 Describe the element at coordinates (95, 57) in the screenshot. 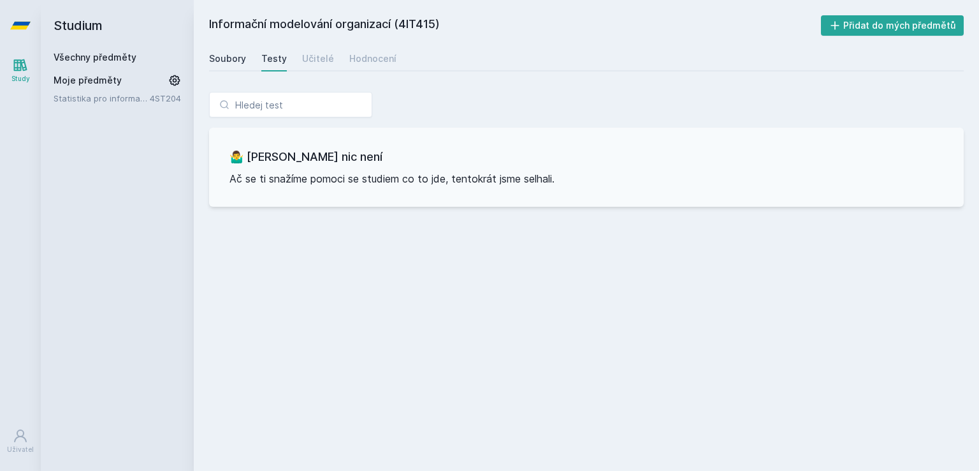

I see `a: Všechny předměty` at that location.